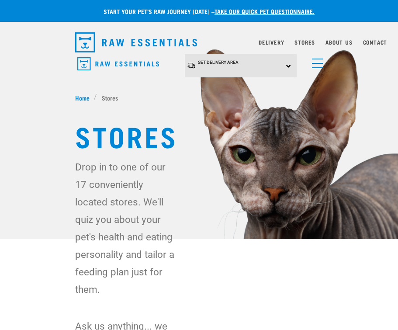 Image resolution: width=398 pixels, height=330 pixels. What do you see at coordinates (199, 97) in the screenshot?
I see `nav: breadcrumbs` at bounding box center [199, 97].